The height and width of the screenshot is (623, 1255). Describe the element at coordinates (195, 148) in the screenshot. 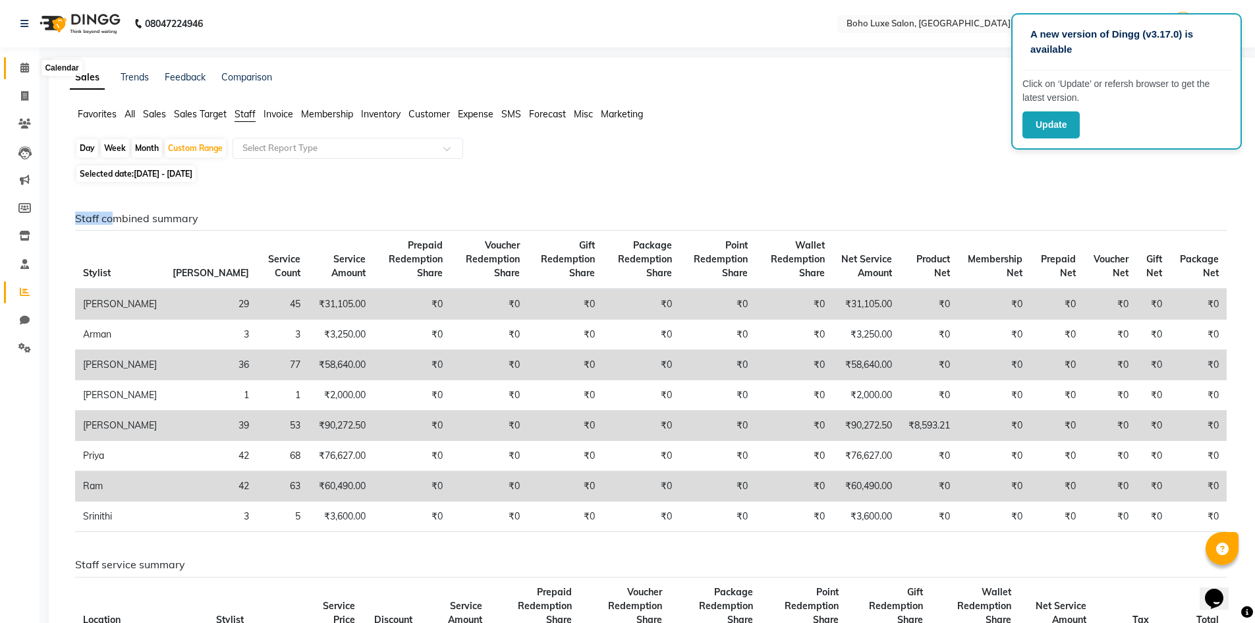

I see `div: Custom Range` at that location.